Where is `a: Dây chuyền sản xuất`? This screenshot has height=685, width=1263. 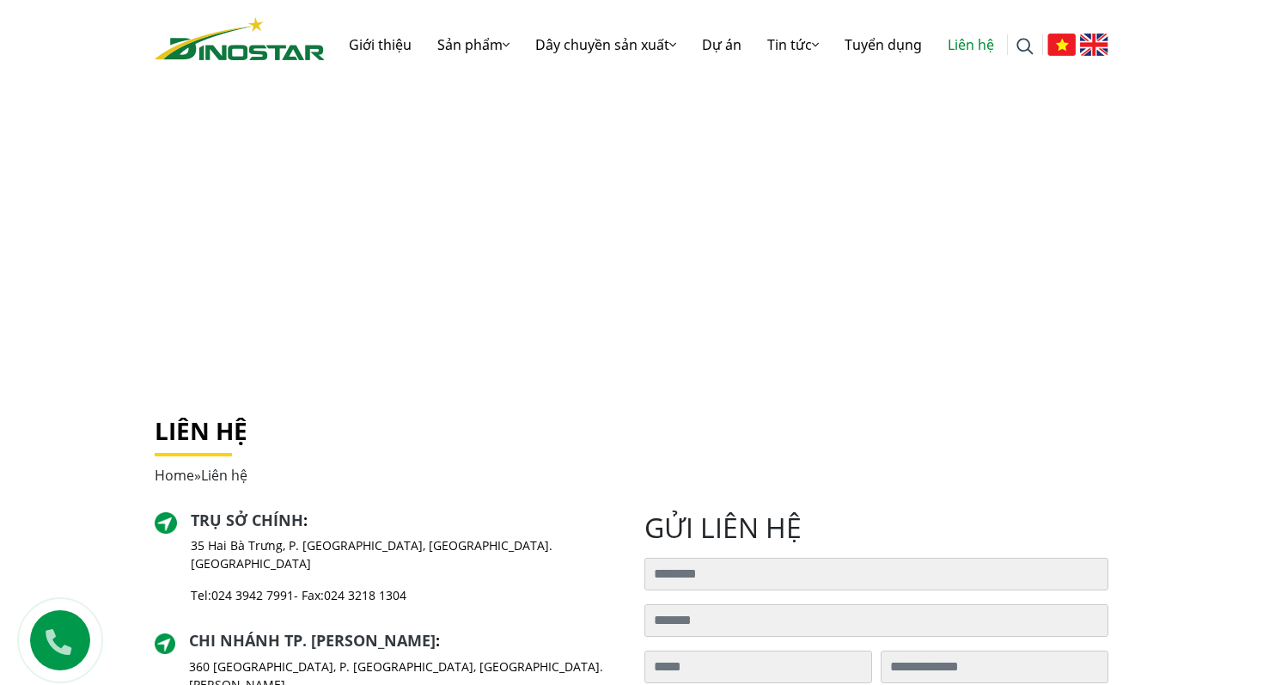
a: Dây chuyền sản xuất is located at coordinates (606, 45).